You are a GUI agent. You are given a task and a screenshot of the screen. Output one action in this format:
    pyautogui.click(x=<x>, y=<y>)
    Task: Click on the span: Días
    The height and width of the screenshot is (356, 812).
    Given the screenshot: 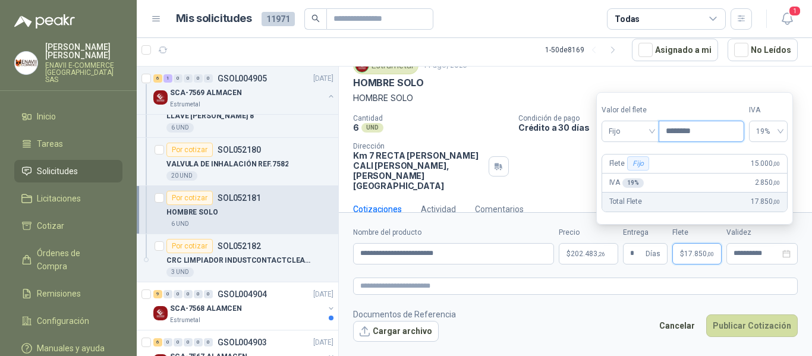 What is the action you would take?
    pyautogui.click(x=653, y=254)
    